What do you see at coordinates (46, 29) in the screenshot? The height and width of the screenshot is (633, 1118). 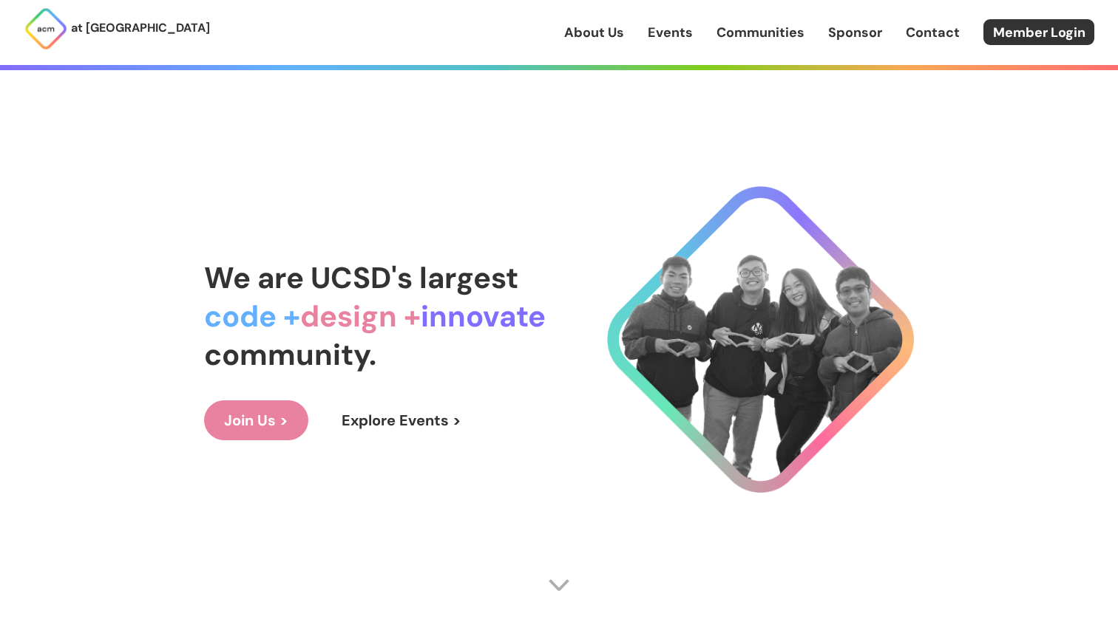 I see `img: ACM Logo` at bounding box center [46, 29].